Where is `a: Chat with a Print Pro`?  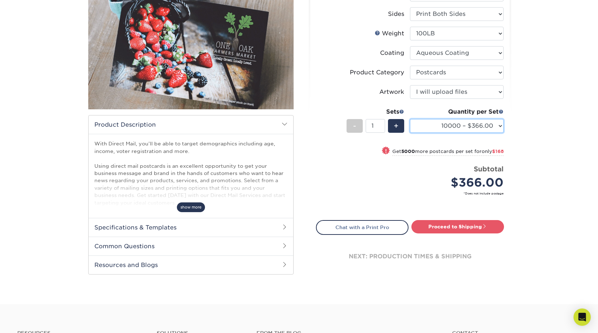 a: Chat with a Print Pro is located at coordinates (362, 227).